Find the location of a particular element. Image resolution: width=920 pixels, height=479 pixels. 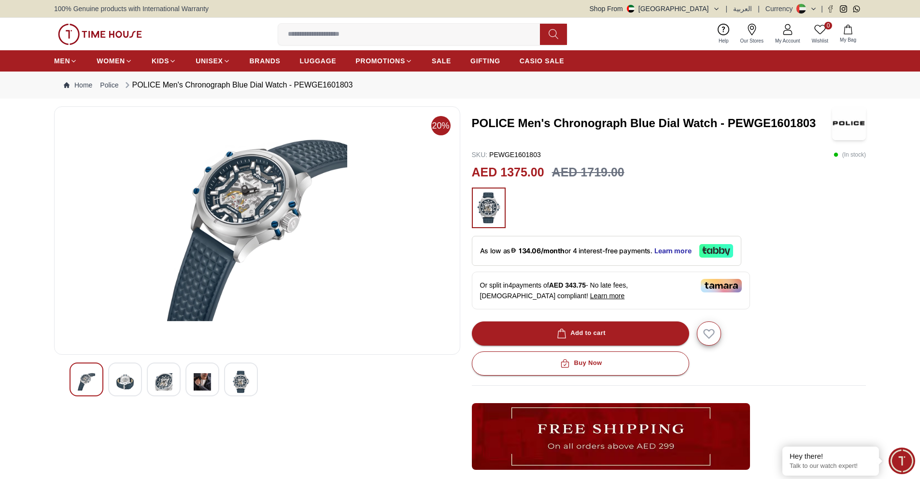

span: Our Stores is located at coordinates (752, 41).